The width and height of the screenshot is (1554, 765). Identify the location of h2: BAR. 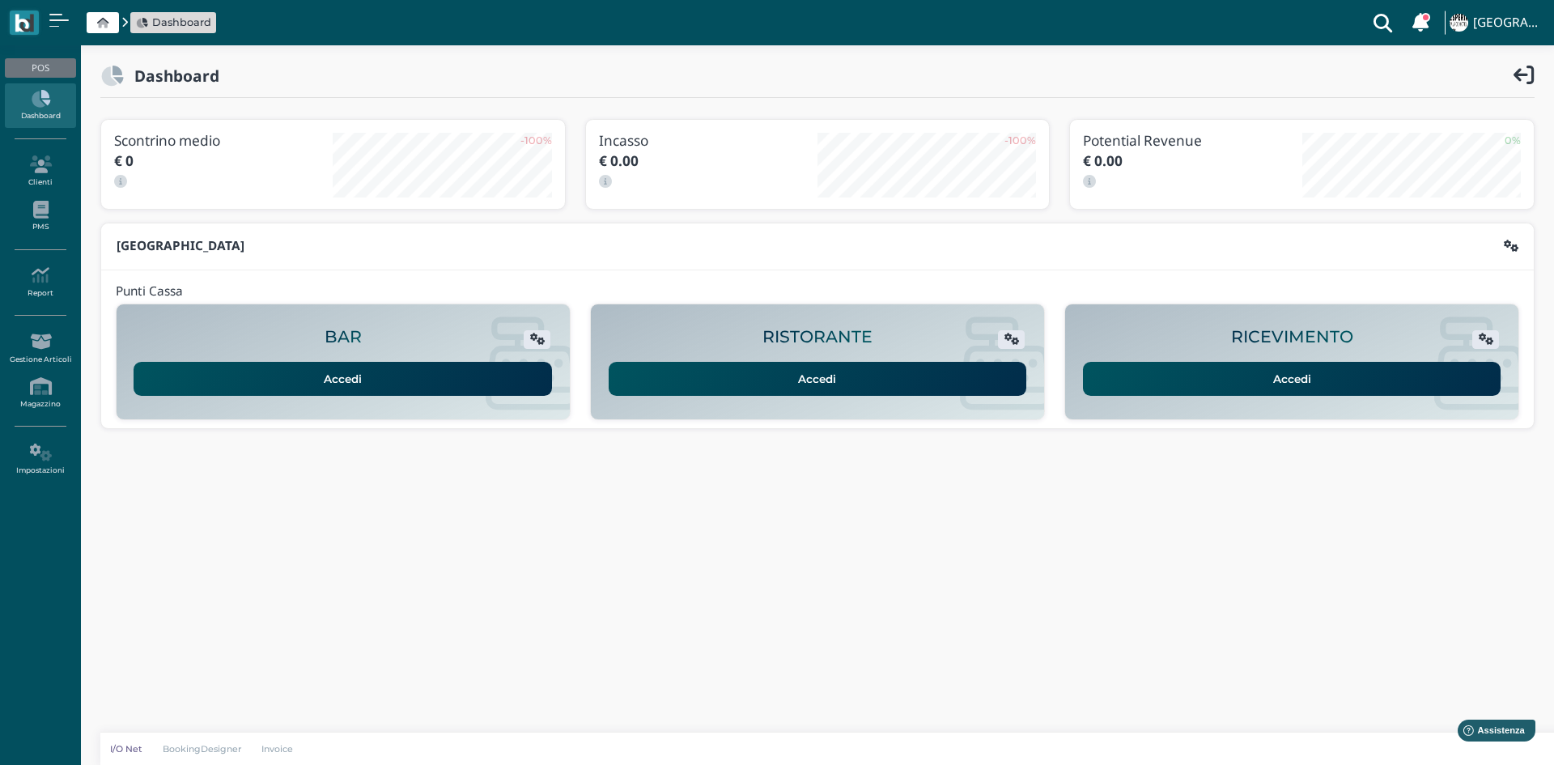
(343, 337).